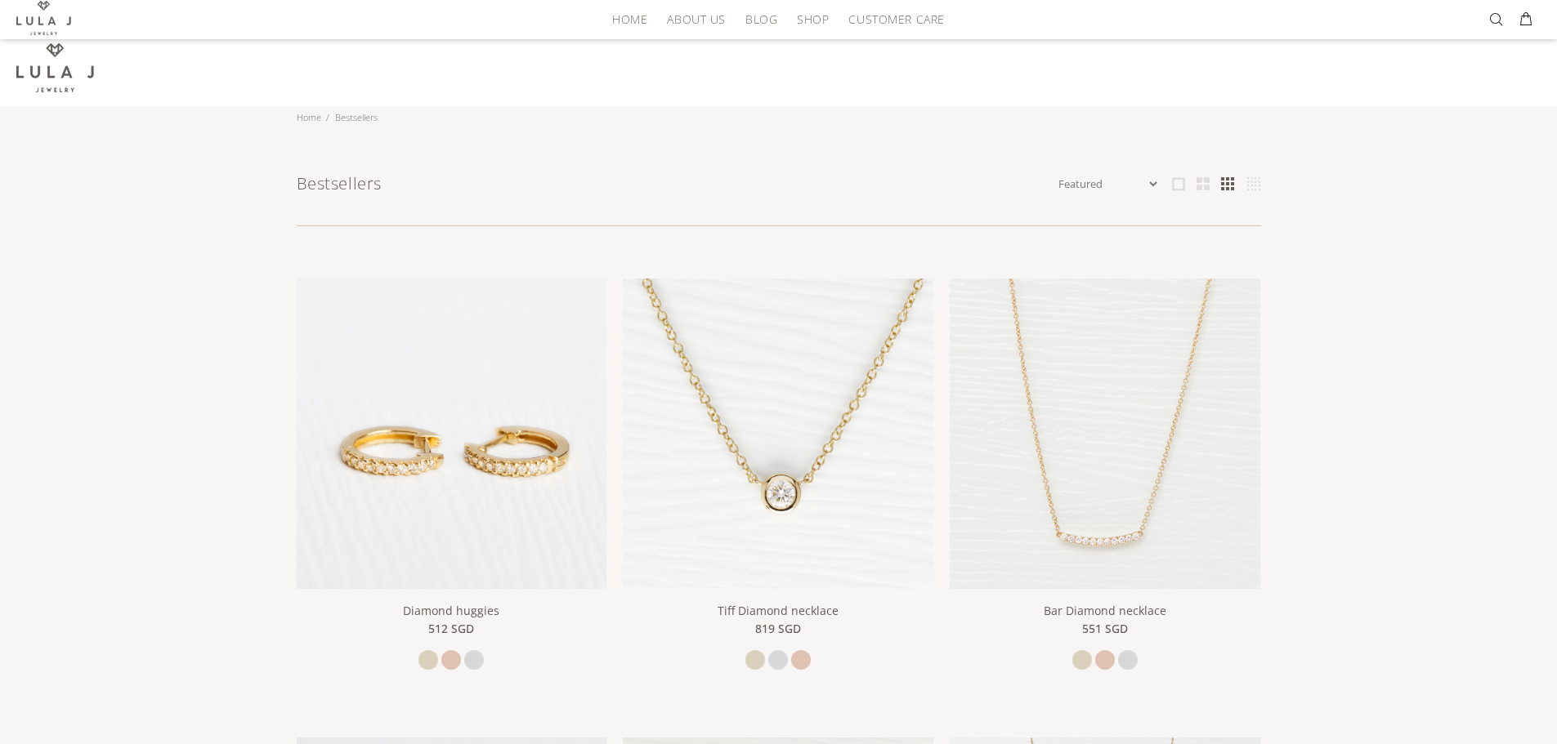  I want to click on h1: Bestsellers, so click(676, 184).